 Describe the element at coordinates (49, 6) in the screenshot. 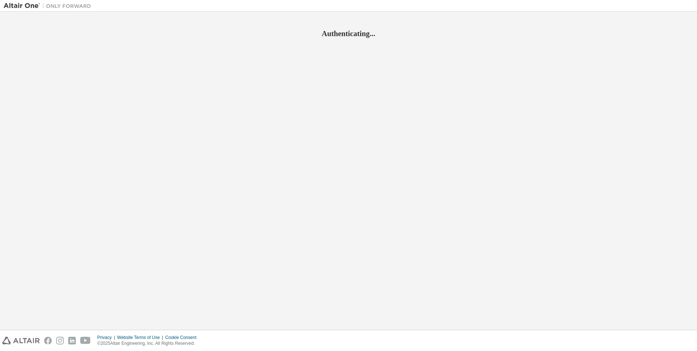

I see `img: Altair One` at that location.